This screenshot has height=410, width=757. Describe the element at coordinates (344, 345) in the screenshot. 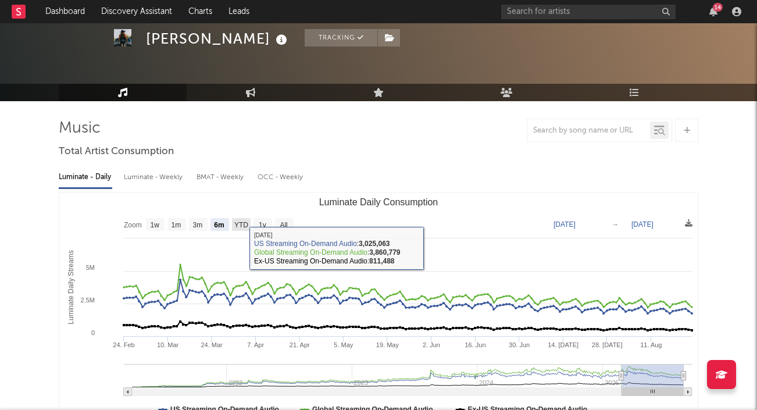

I see `text: 5. May` at that location.